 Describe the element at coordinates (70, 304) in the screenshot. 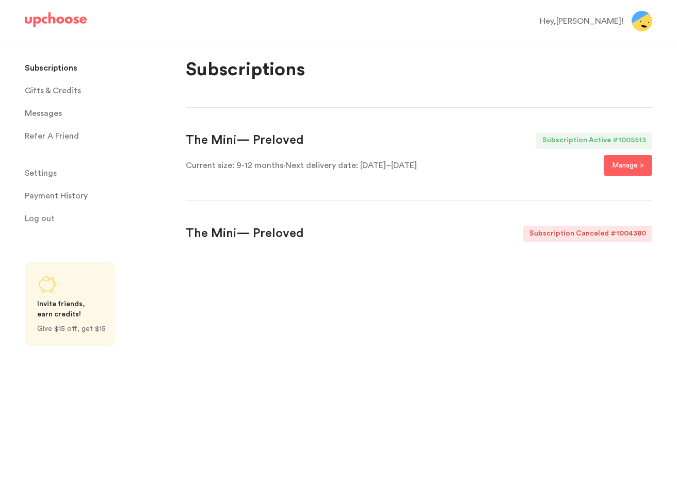

I see `a: Share UpChoose` at that location.